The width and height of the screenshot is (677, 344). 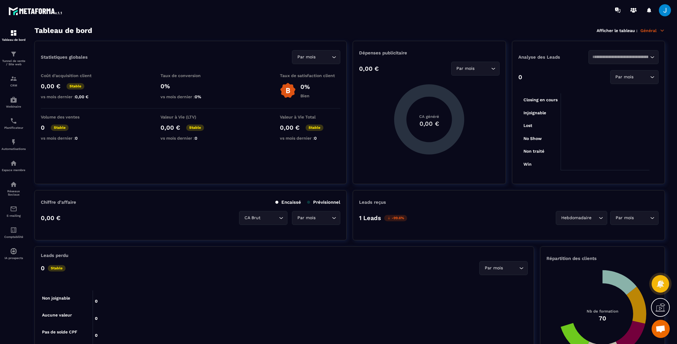 What do you see at coordinates (14, 188) in the screenshot?
I see `a: social-networksocial-networkRéseaux Sociaux` at bounding box center [14, 188].